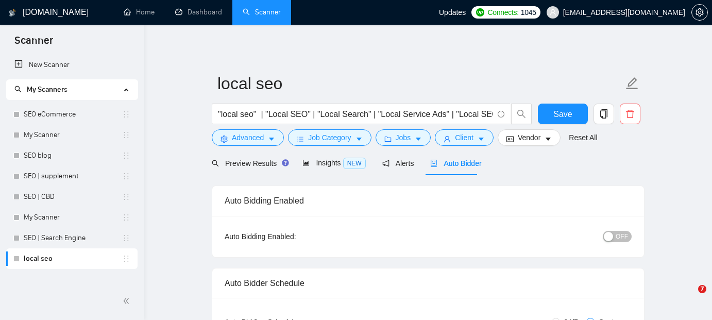 Image resolution: width=712 pixels, height=320 pixels. I want to click on a: SEO | CBD, so click(73, 197).